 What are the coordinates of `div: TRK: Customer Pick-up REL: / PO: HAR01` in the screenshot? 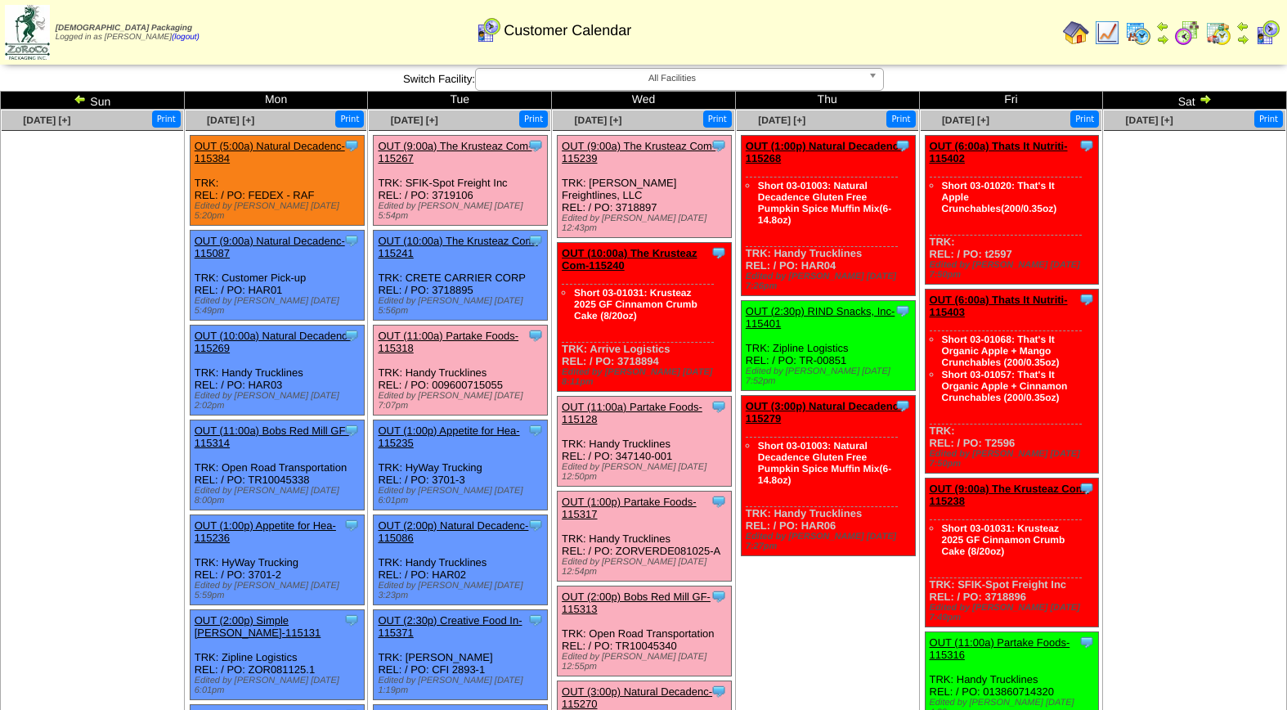 It's located at (276, 276).